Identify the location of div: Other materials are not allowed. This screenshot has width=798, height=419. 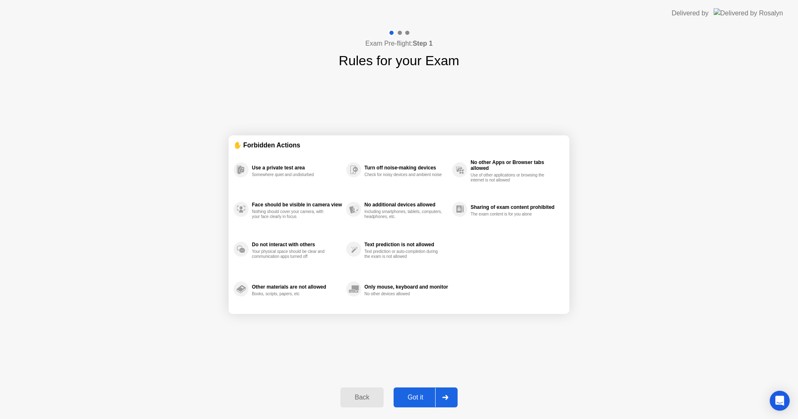
(297, 287).